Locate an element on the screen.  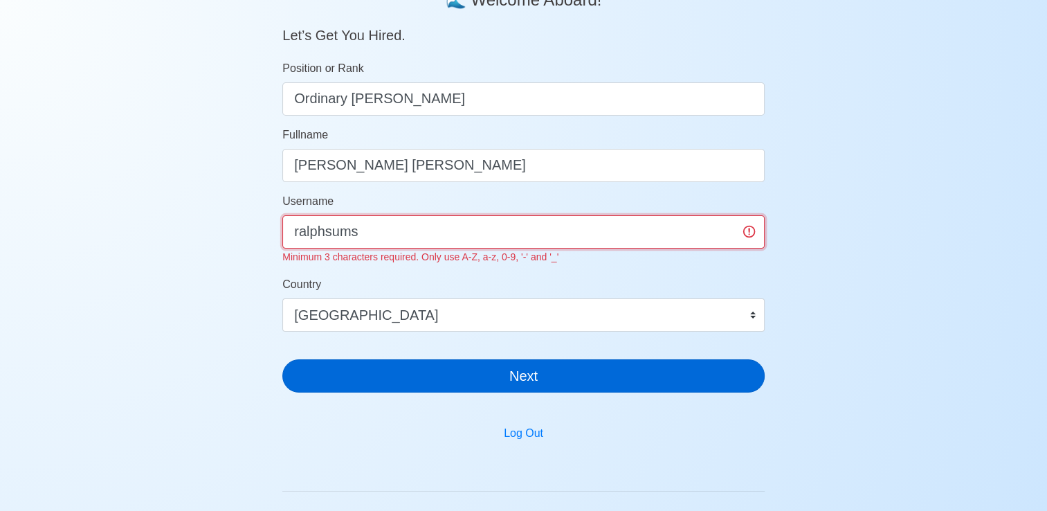
span: Position or Rank is located at coordinates (323, 68).